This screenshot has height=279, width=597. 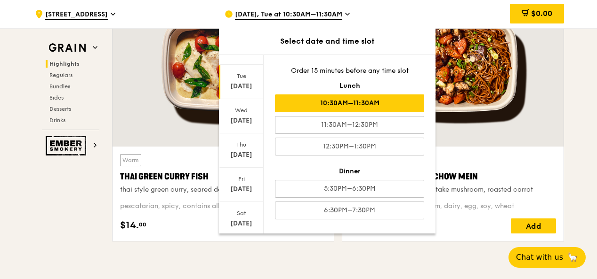 What do you see at coordinates (327, 41) in the screenshot?
I see `div: Select date and time slot` at bounding box center [327, 41].